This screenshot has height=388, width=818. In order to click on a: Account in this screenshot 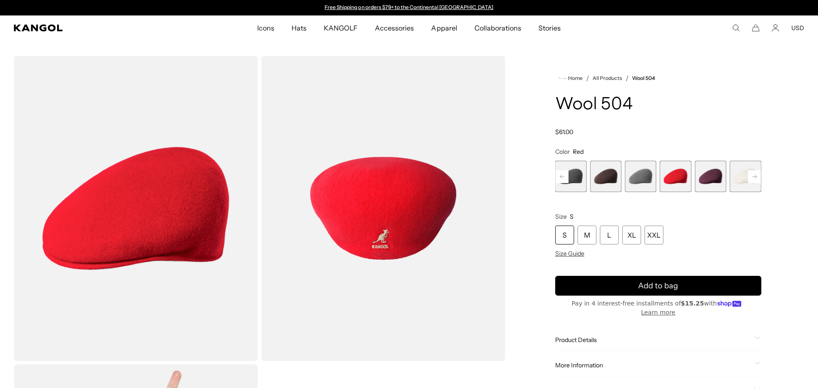, I will do `click(776, 28)`.